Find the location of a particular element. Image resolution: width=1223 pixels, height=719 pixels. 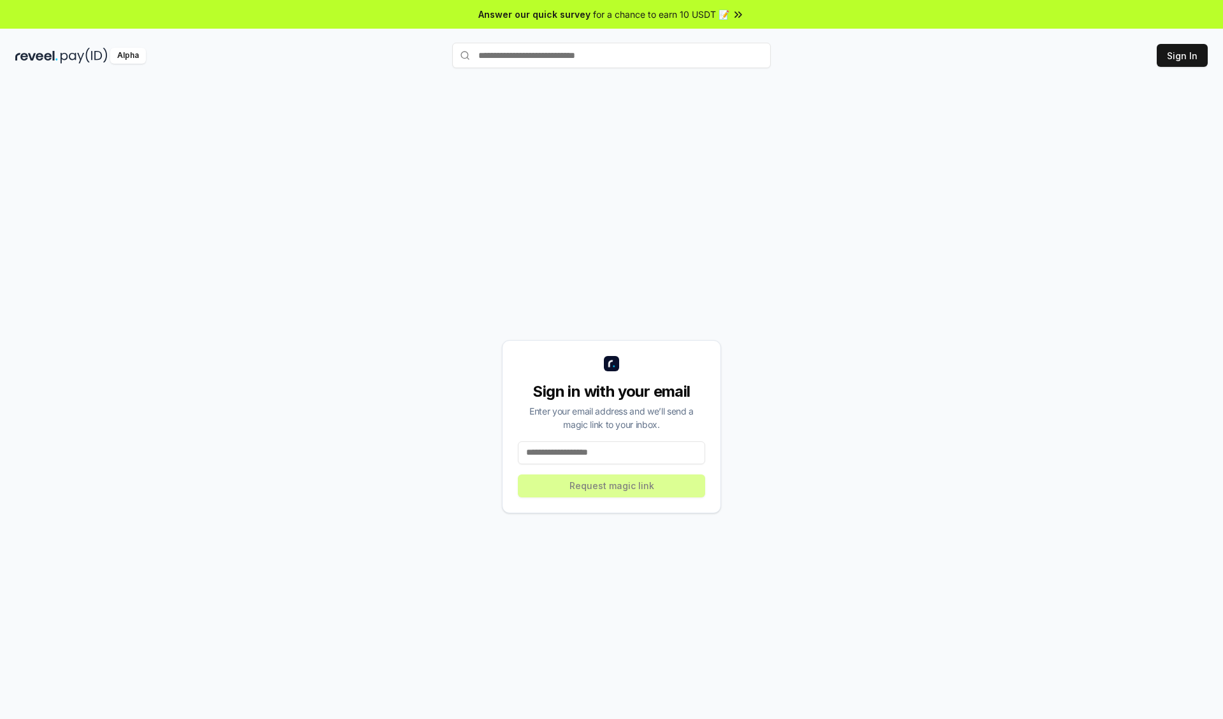

img: reveel_dark is located at coordinates (36, 55).